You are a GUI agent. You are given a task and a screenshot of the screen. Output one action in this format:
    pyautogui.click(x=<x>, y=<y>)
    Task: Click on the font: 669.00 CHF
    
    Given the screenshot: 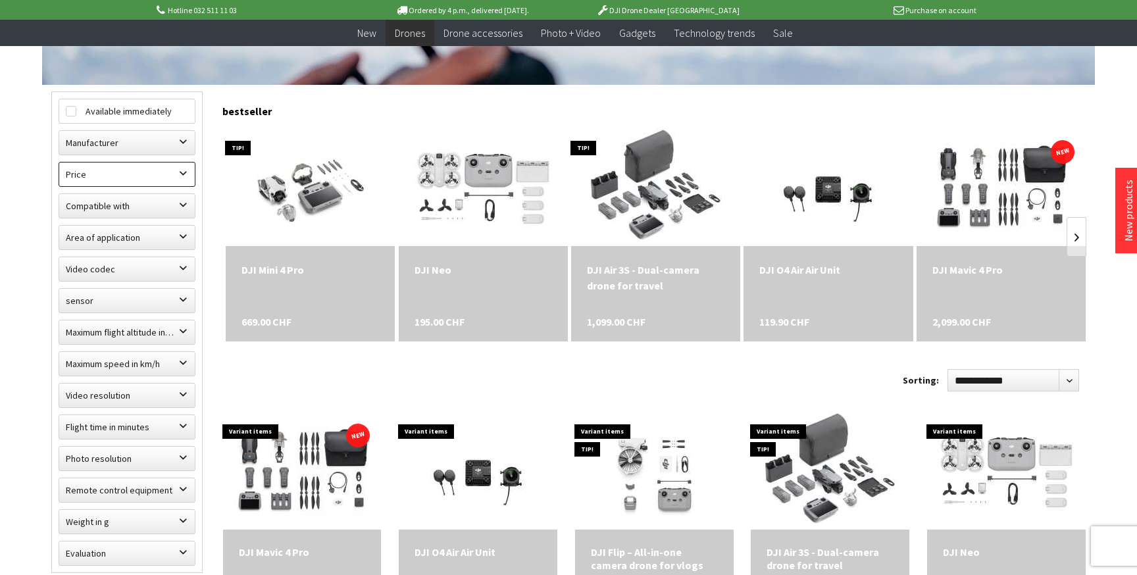 What is the action you would take?
    pyautogui.click(x=266, y=322)
    